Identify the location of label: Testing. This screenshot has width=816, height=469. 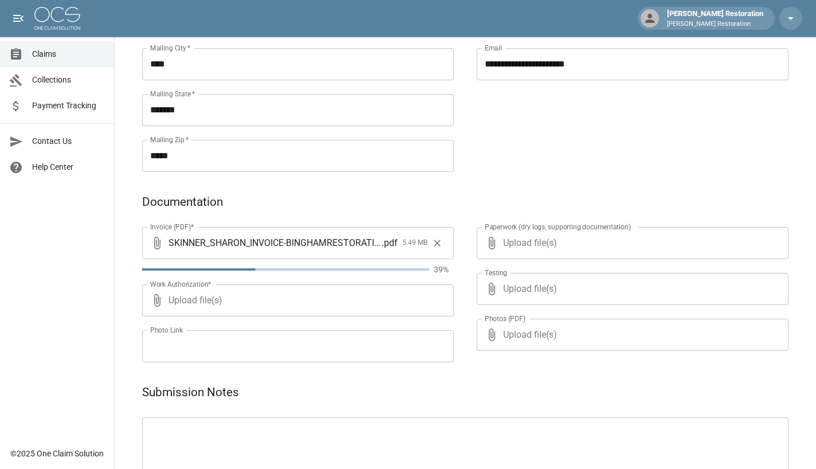
(496, 272).